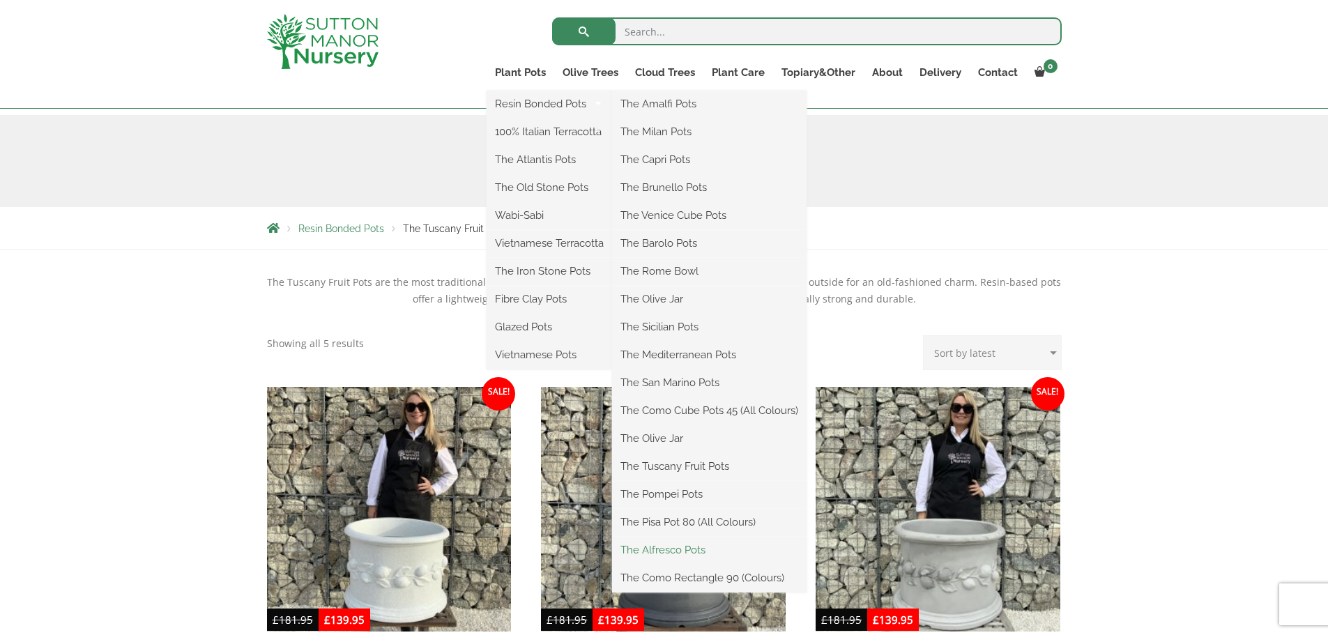 The image size is (1328, 635). I want to click on a: Contact, so click(997, 72).